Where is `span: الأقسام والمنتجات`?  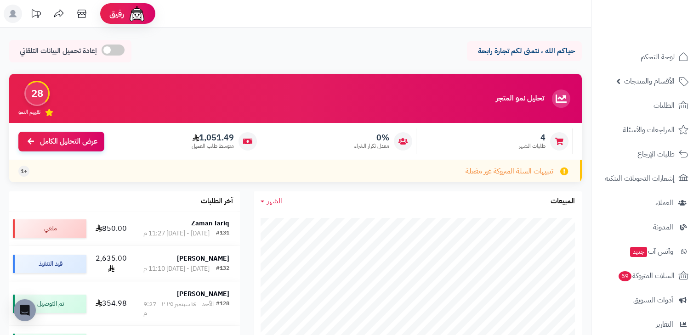
span: الأقسام والمنتجات is located at coordinates (649, 81).